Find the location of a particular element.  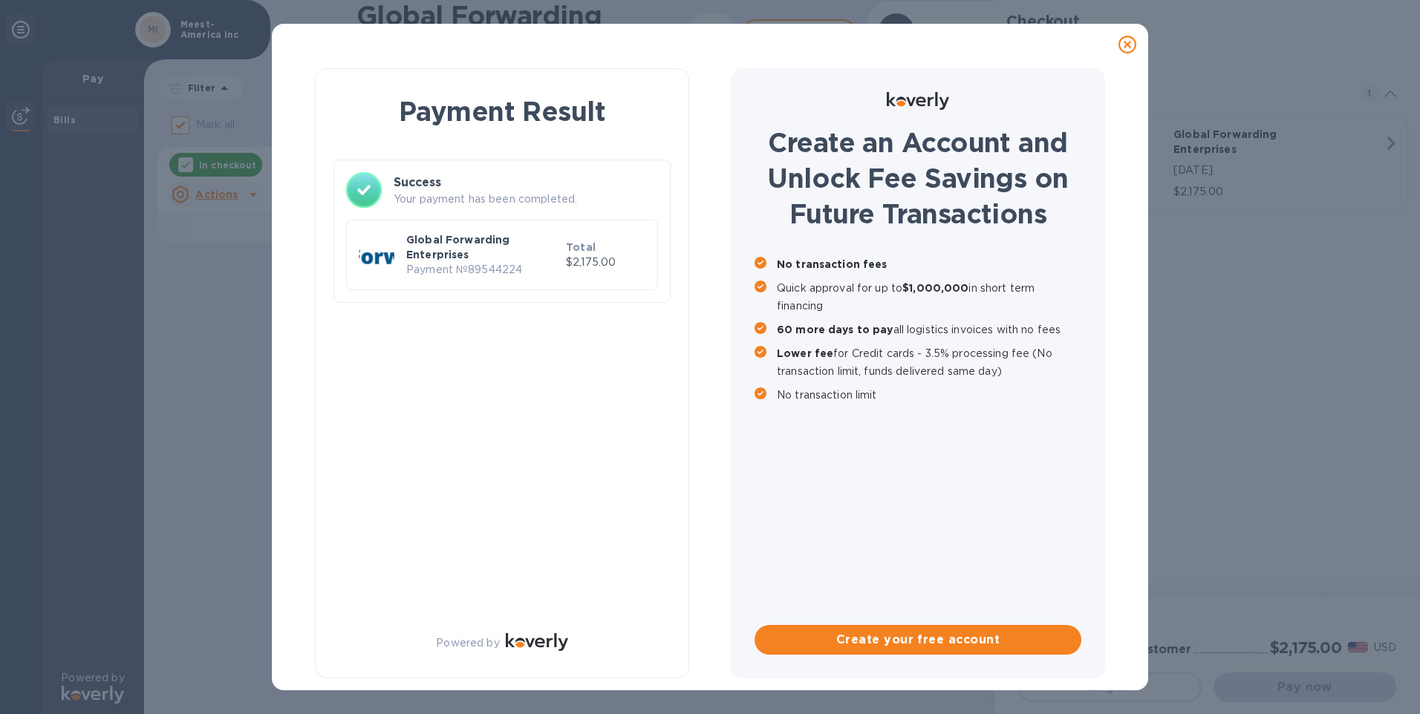

p: all logistics invoices with no fees is located at coordinates (929, 330).